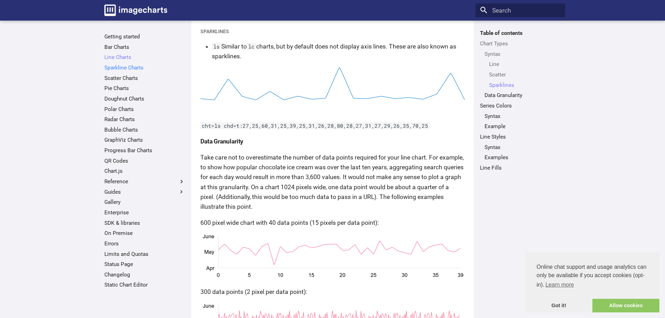 The height and width of the screenshot is (318, 665). Describe the element at coordinates (522, 126) in the screenshot. I see `a: Example` at that location.